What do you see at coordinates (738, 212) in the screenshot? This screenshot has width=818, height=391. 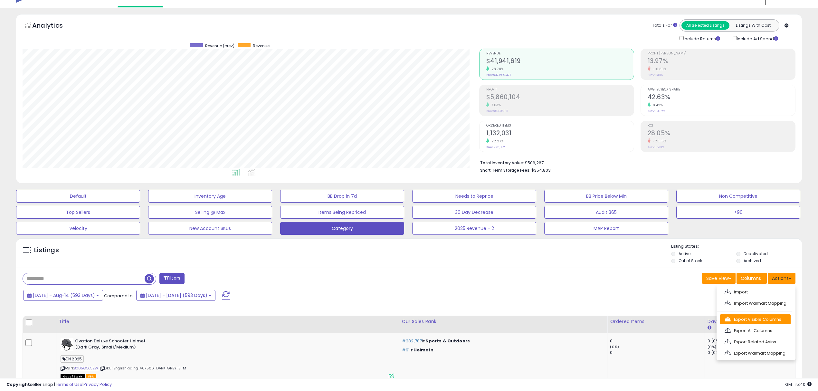 I see `button: >90` at bounding box center [738, 212].